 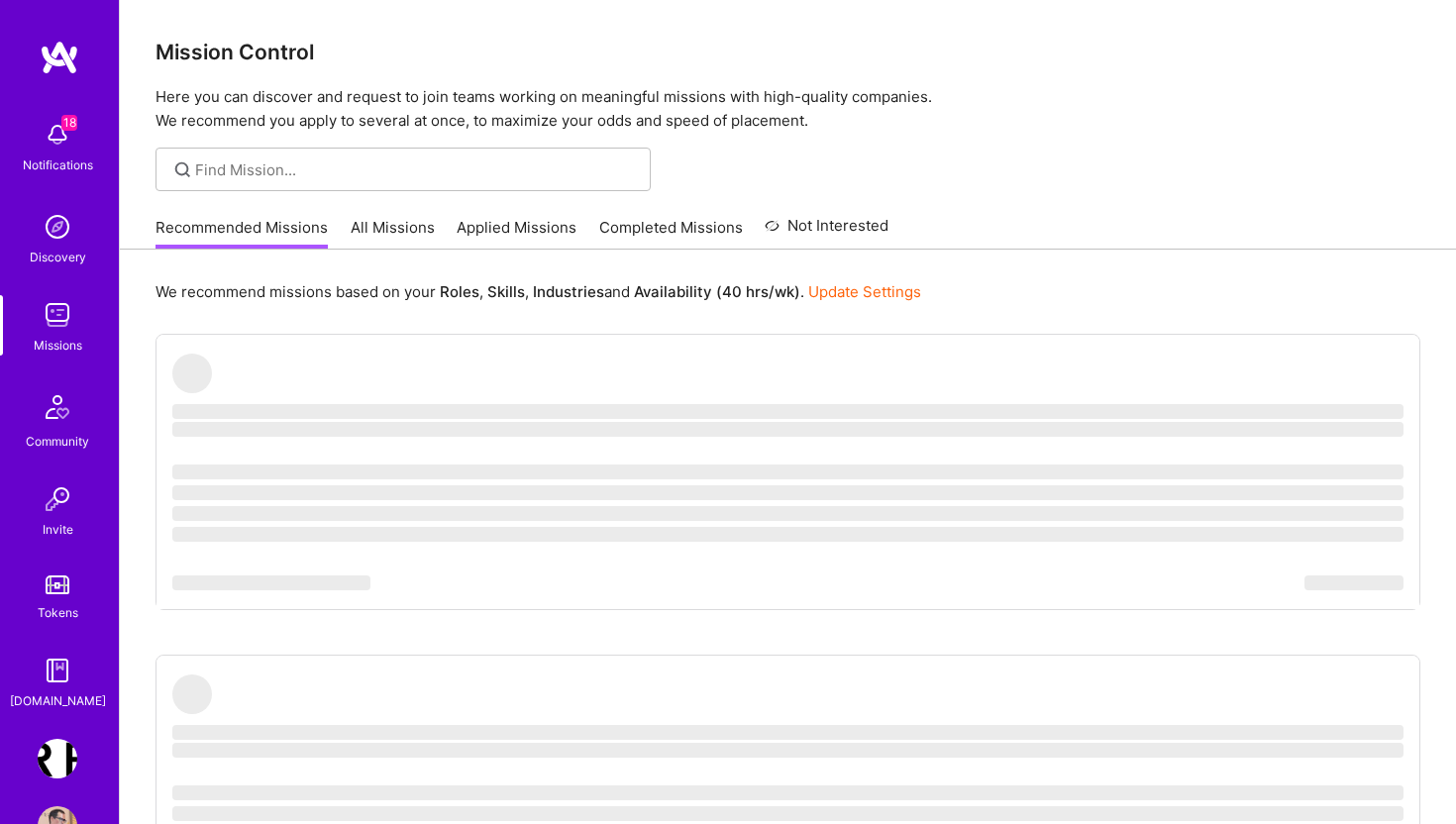 I want to click on div: Discovery, so click(x=57, y=257).